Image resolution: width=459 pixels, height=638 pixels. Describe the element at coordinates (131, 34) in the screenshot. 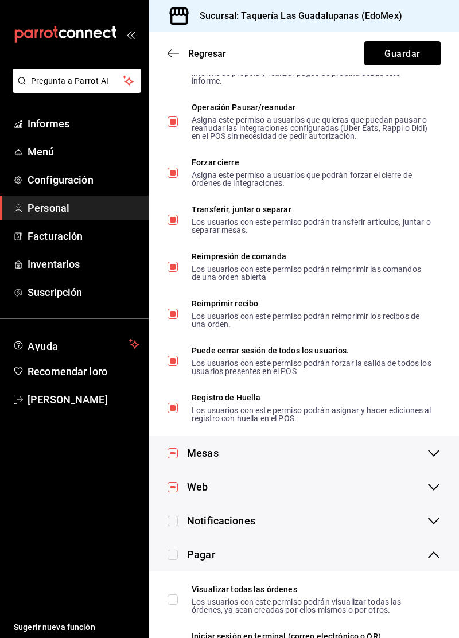

I see `button: abrir_cajón_menú` at that location.